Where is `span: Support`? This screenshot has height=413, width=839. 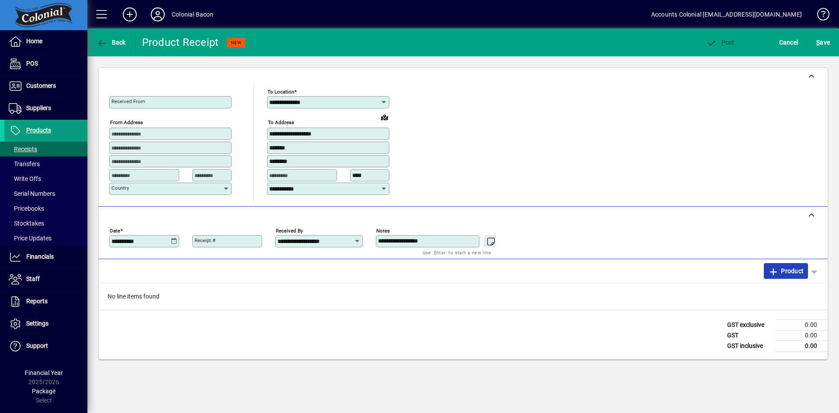 span: Support is located at coordinates (37, 346).